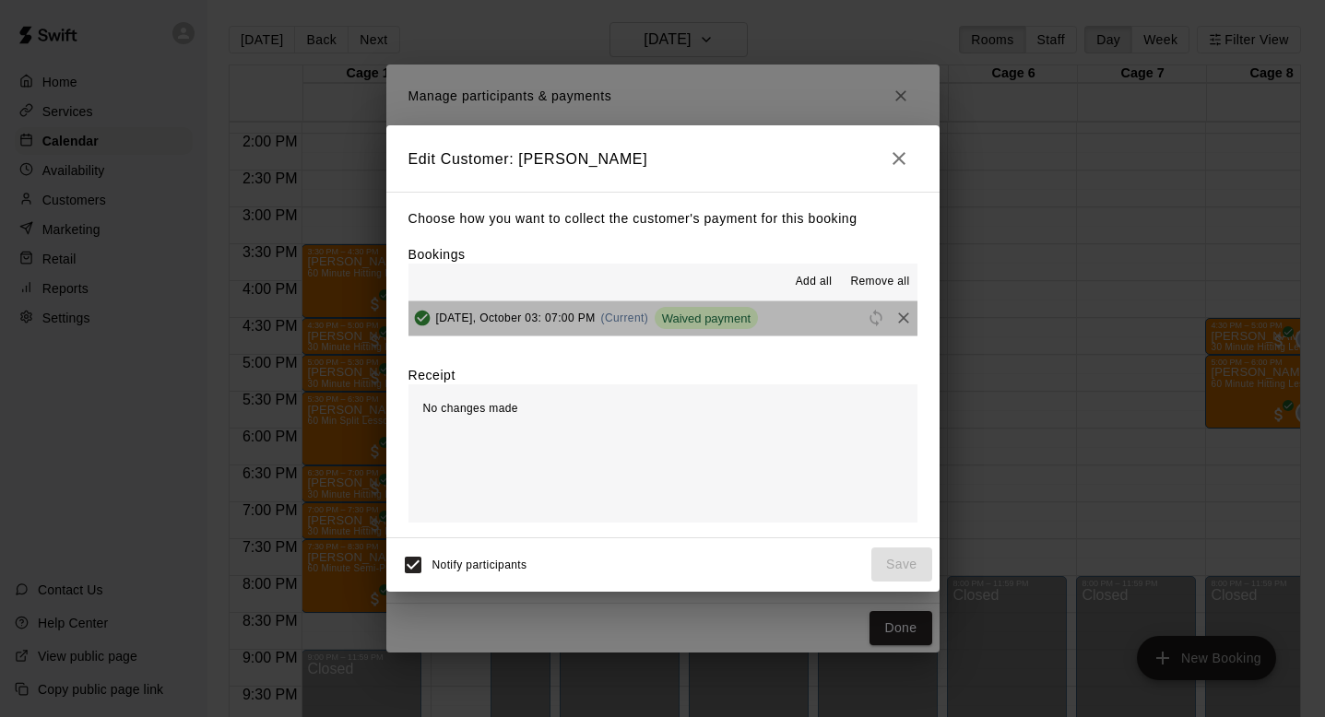 This screenshot has width=1325, height=717. Describe the element at coordinates (432, 375) in the screenshot. I see `label: Receipt` at that location.